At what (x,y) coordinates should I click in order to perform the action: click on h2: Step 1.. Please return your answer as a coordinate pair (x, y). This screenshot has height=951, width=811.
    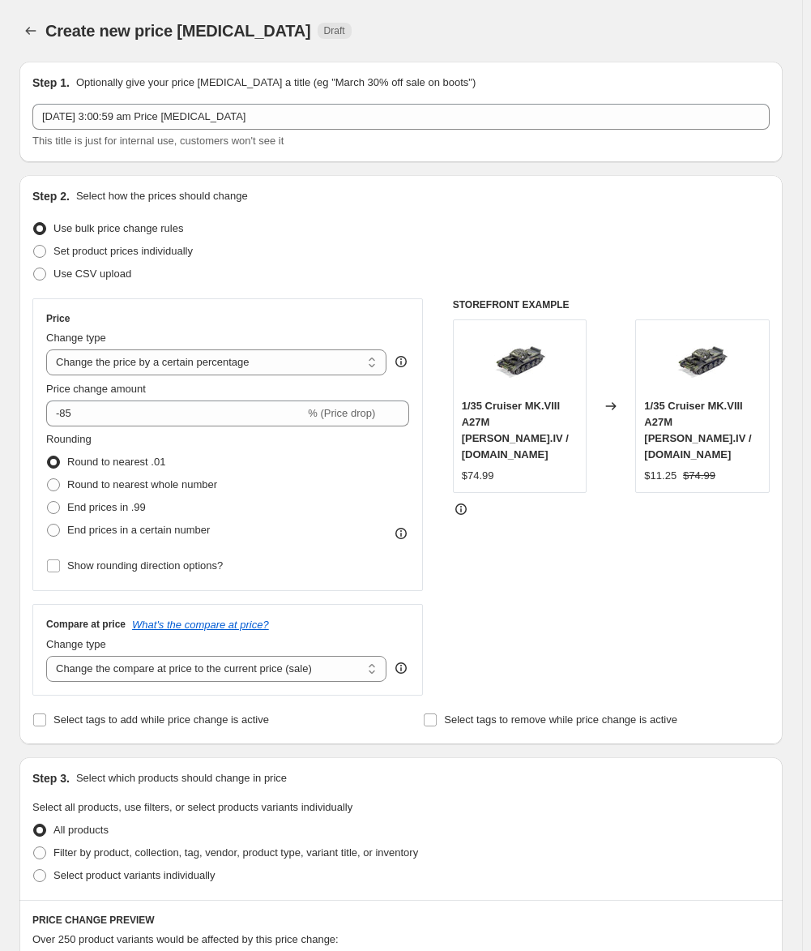
    Looking at the image, I should click on (51, 83).